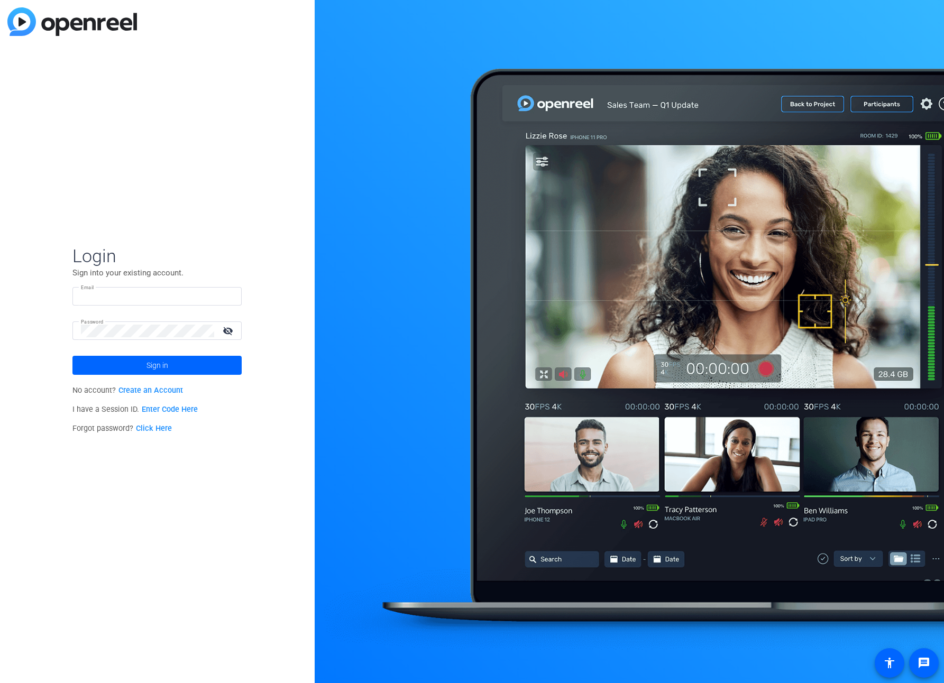 The width and height of the screenshot is (944, 683). I want to click on mat-label: Email, so click(87, 287).